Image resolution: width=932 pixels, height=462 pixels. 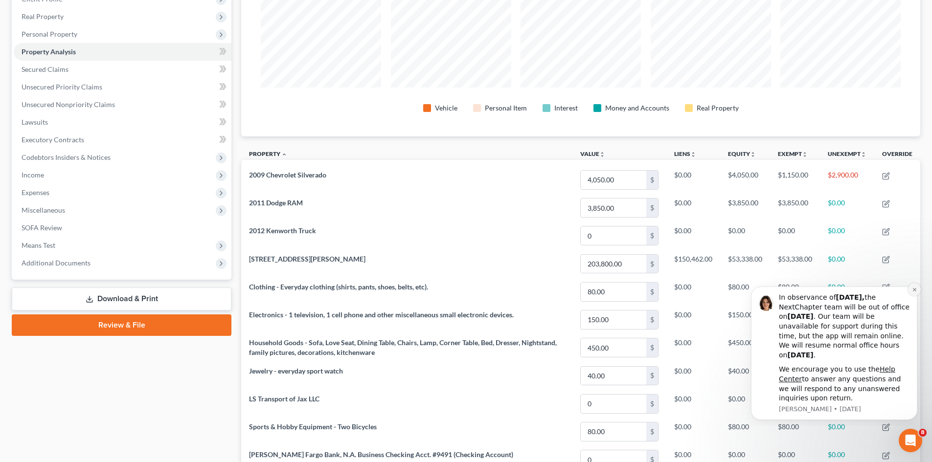 I want to click on span: Sports & Hobby Equipment - Two Bicycles, so click(x=313, y=426).